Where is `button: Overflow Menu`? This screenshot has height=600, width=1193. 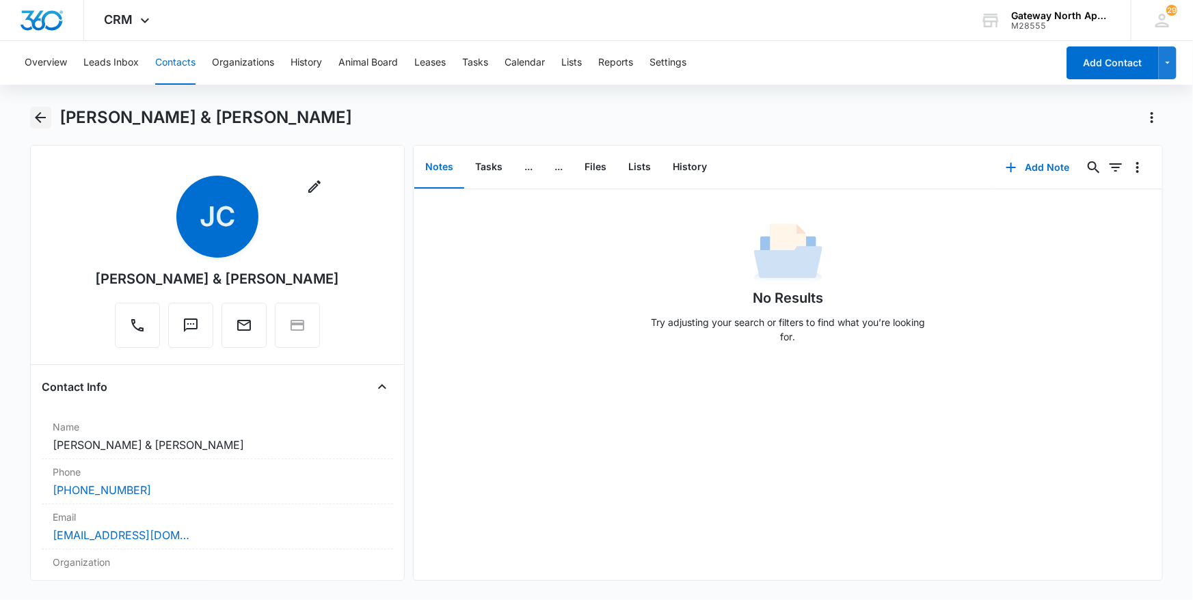 button: Overflow Menu is located at coordinates (1138, 168).